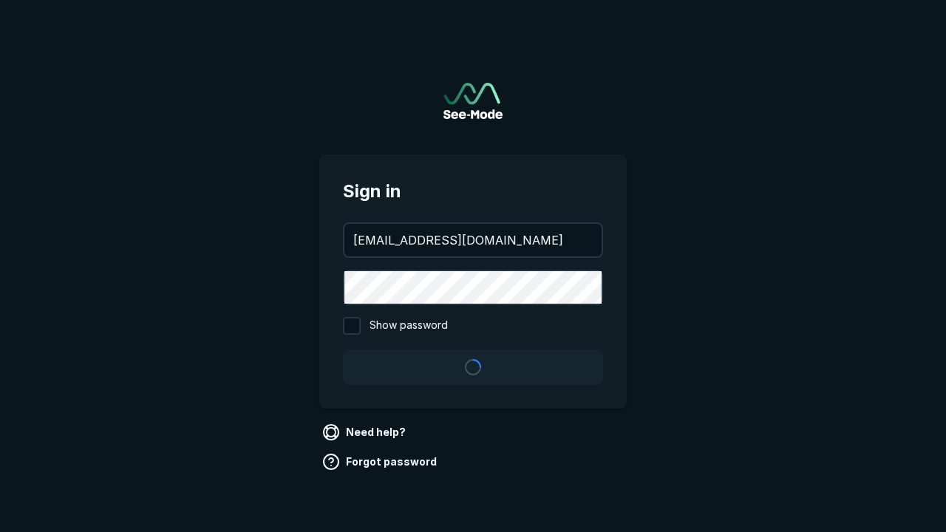  Describe the element at coordinates (473, 101) in the screenshot. I see `img: See-Mode Logo` at that location.